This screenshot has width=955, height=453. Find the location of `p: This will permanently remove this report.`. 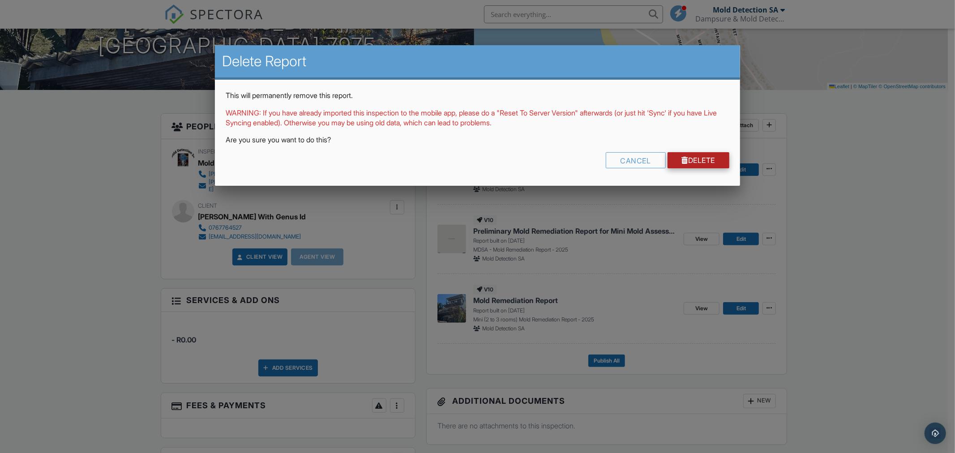

p: This will permanently remove this report. is located at coordinates (477, 95).